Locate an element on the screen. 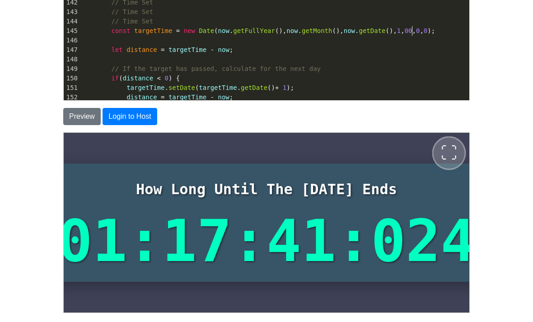  span: getMonth is located at coordinates (317, 31).